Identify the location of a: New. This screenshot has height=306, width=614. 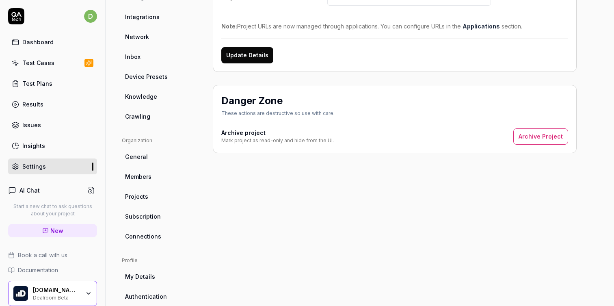
(52, 230).